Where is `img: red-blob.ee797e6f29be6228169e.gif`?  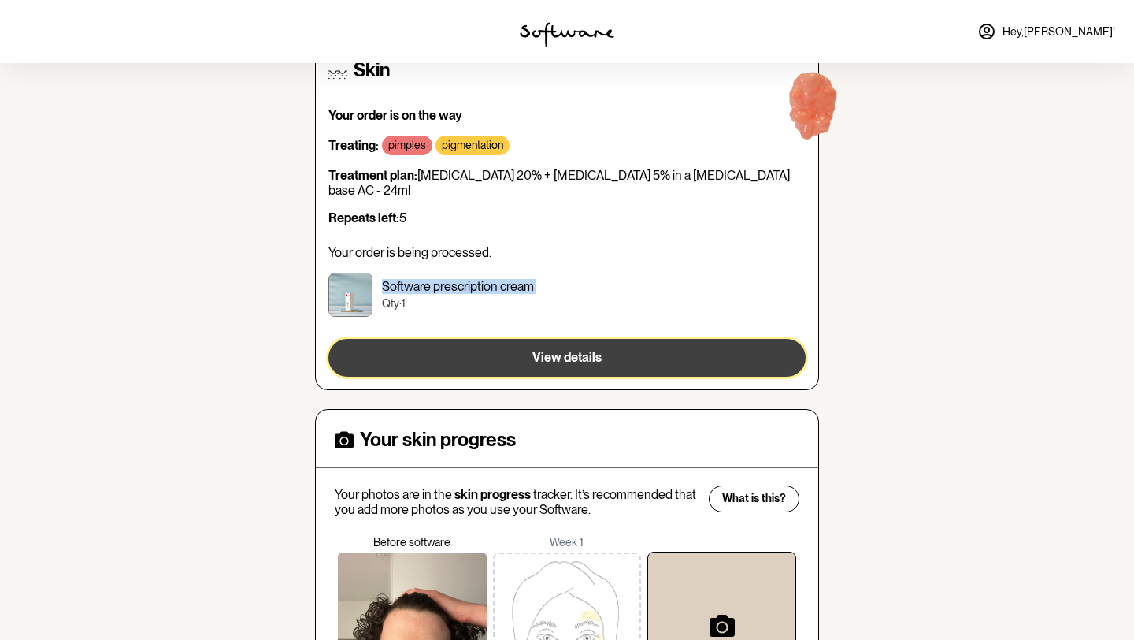
img: red-blob.ee797e6f29be6228169e.gif is located at coordinates (813, 109).